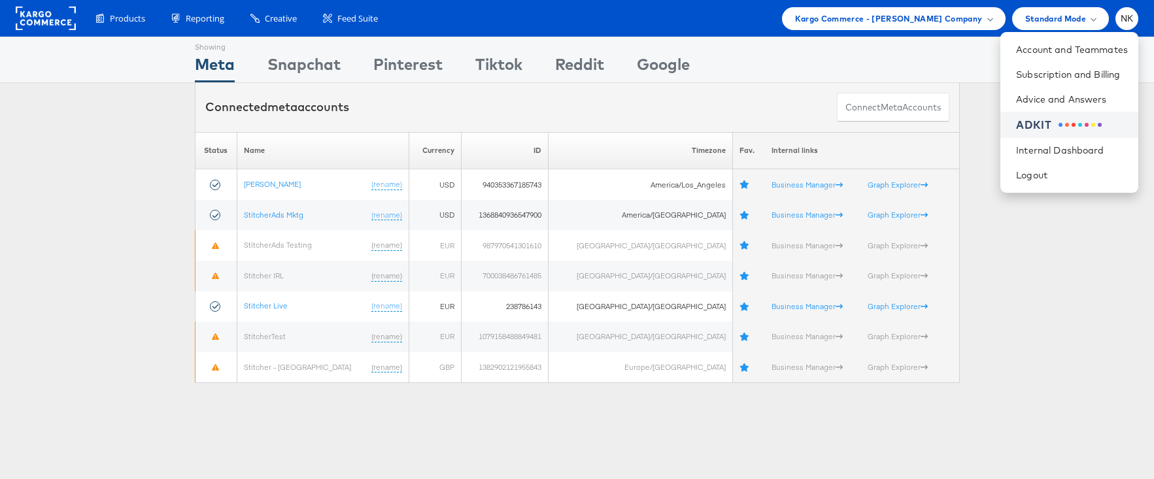 The height and width of the screenshot is (479, 1154). What do you see at coordinates (323, 150) in the screenshot?
I see `th: Name` at bounding box center [323, 150].